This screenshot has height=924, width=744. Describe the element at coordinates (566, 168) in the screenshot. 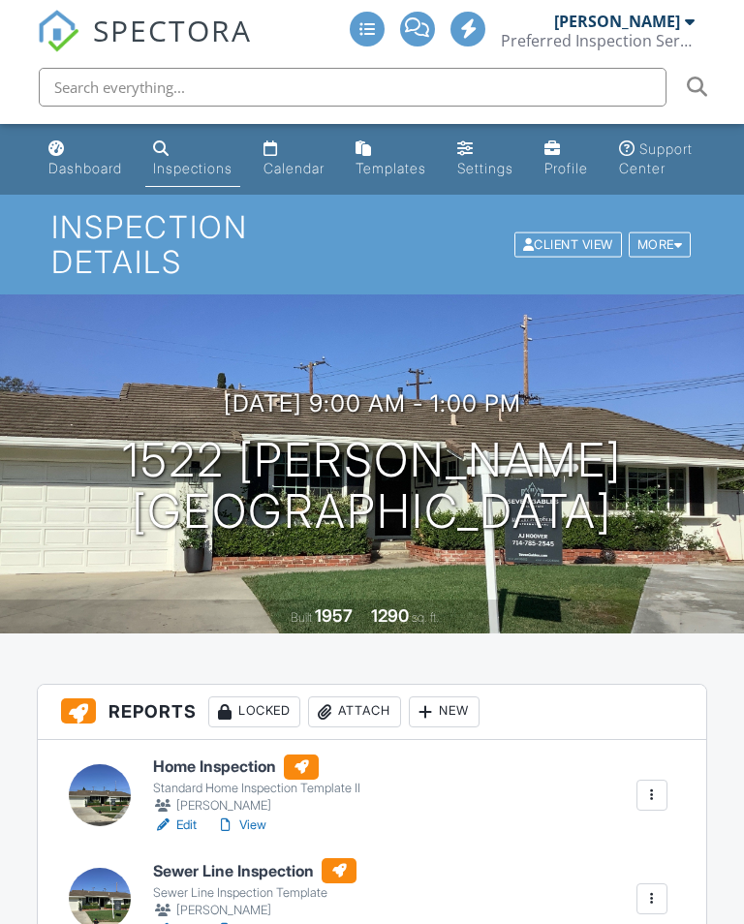

I see `div: Profile` at that location.